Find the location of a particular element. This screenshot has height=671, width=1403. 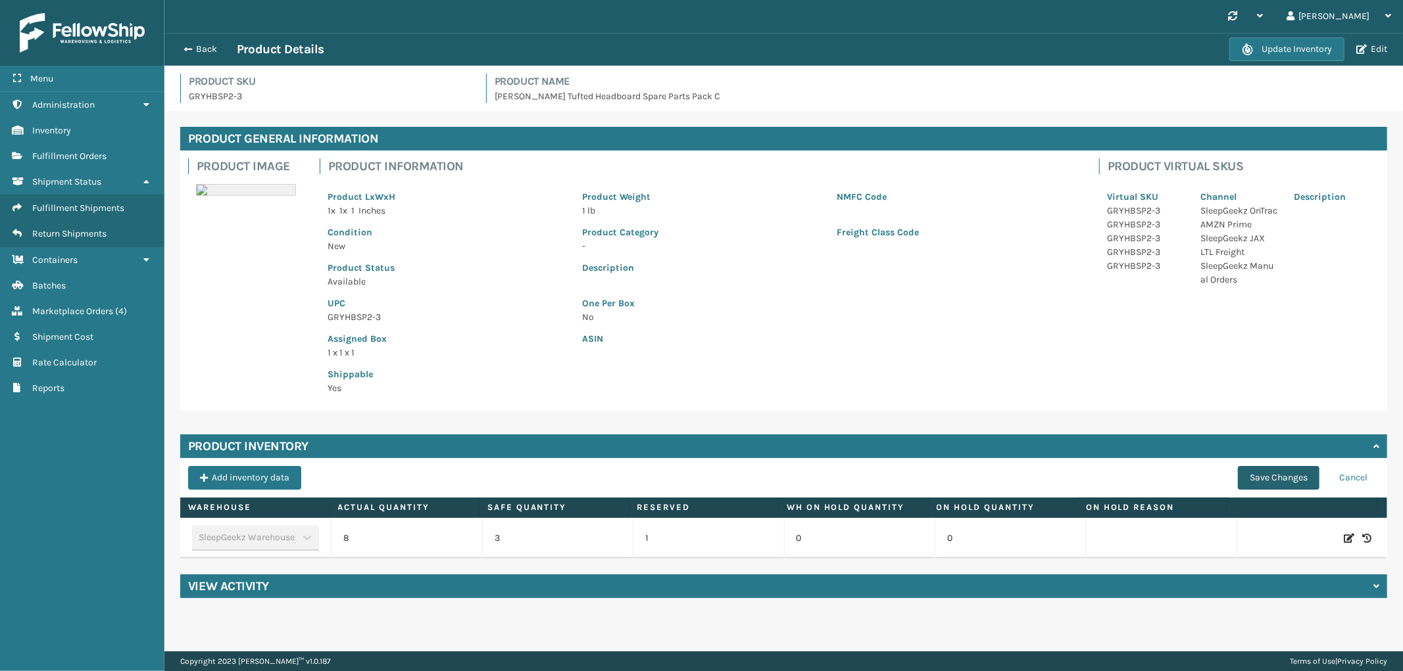

p: Condition is located at coordinates (446, 232).